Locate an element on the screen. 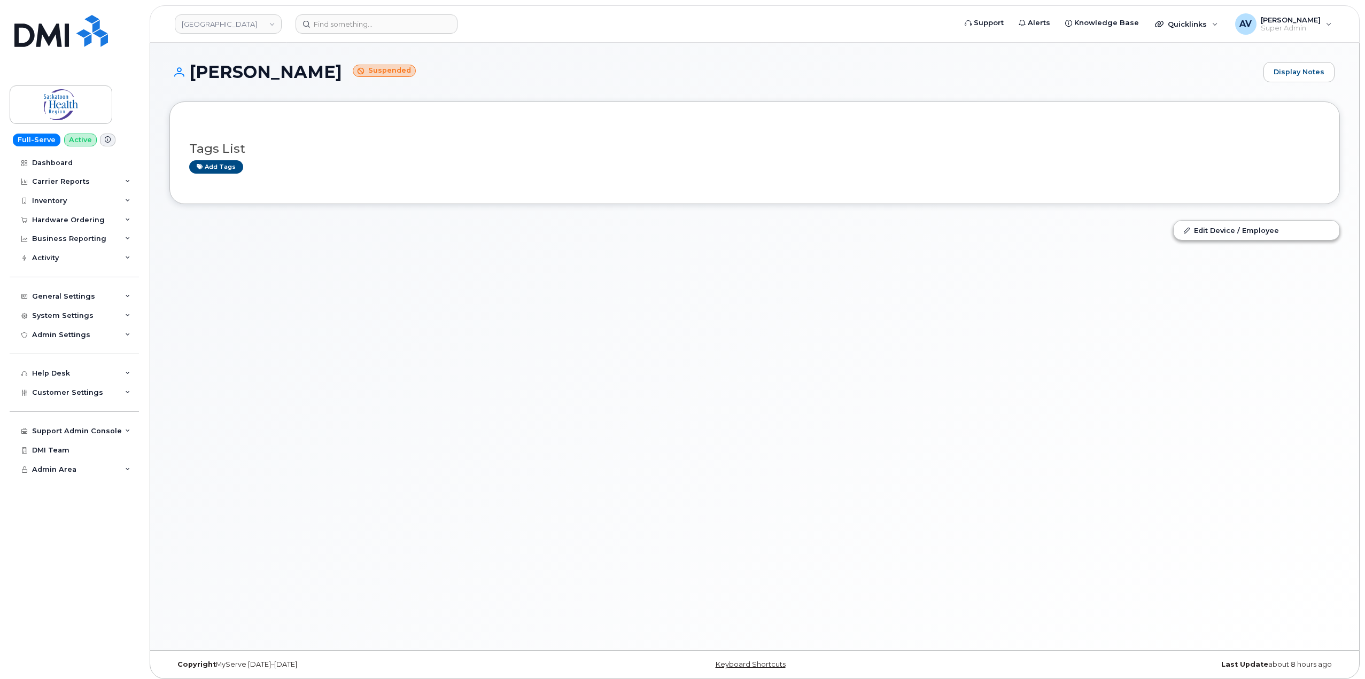 This screenshot has height=679, width=1365. strong: Last Update is located at coordinates (1245, 664).